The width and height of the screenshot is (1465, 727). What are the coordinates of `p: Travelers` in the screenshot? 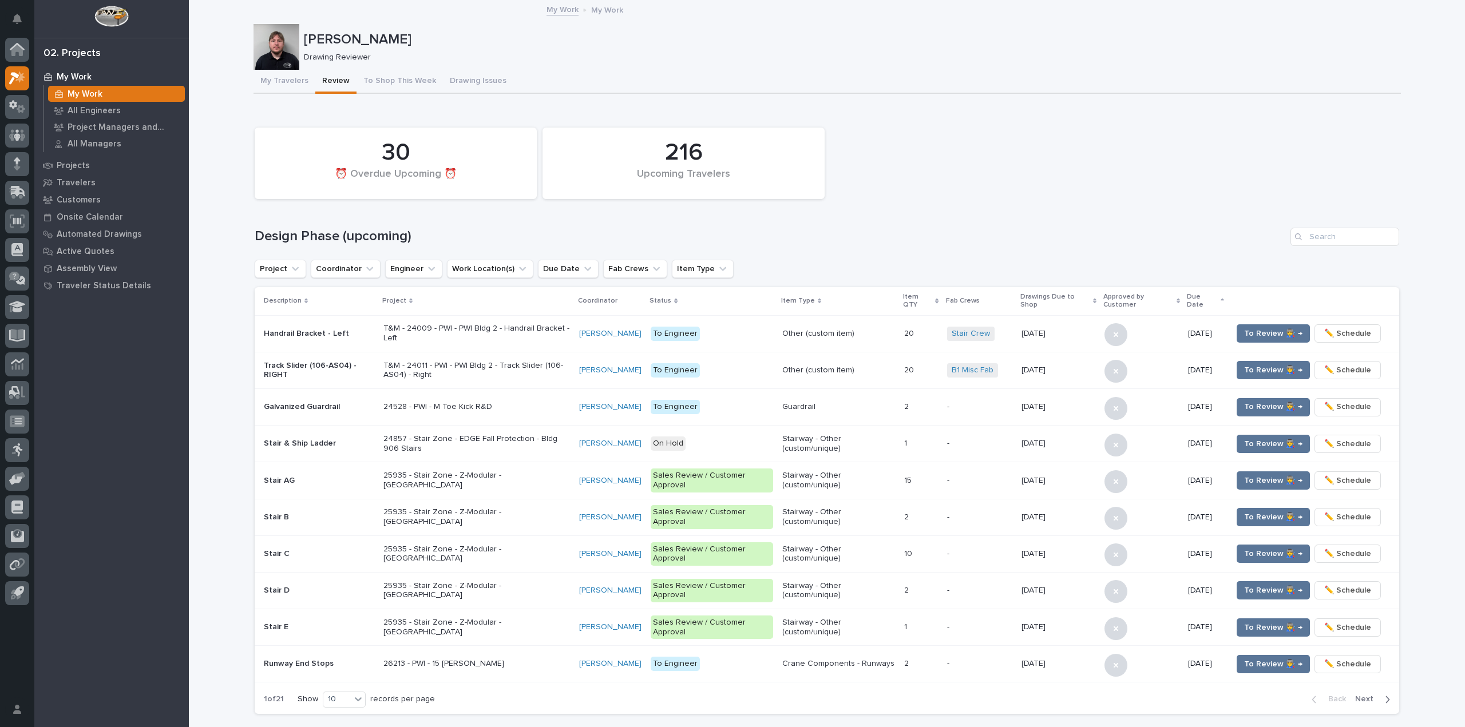 It's located at (76, 183).